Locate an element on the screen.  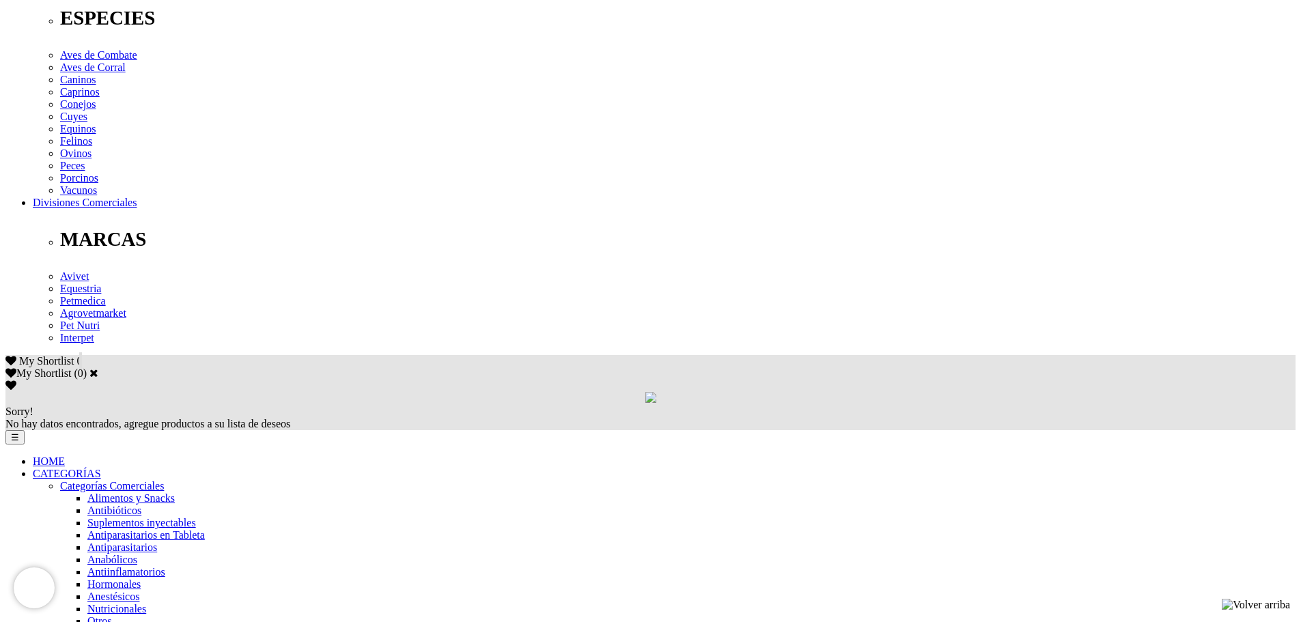
label: My Shortlist is located at coordinates (38, 373).